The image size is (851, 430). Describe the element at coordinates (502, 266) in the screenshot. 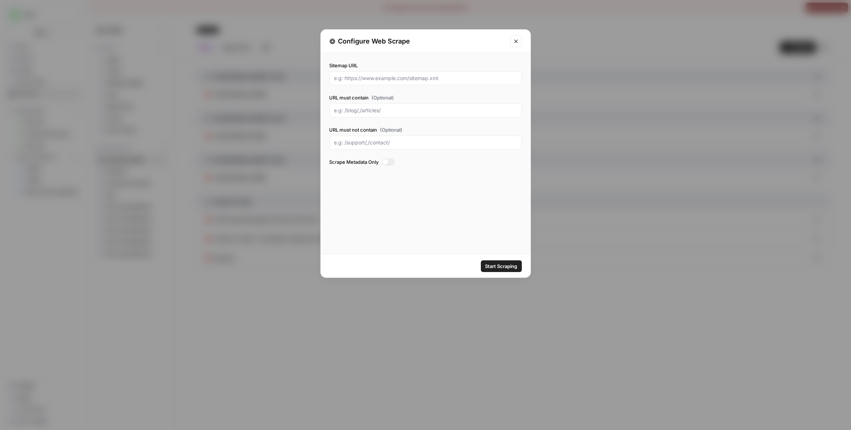

I see `button: Start Scraping` at that location.